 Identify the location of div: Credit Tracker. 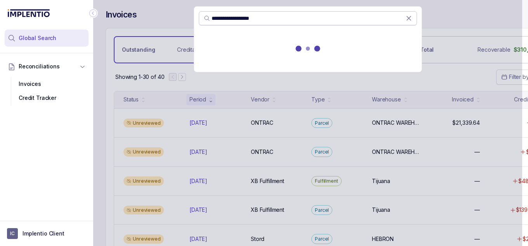
(47, 98).